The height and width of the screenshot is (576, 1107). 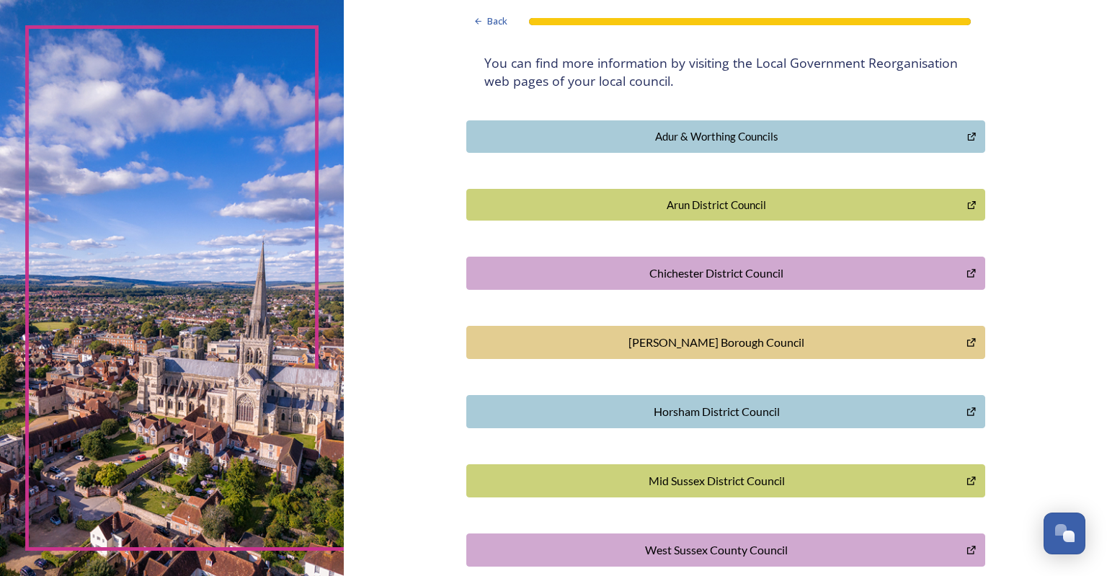 What do you see at coordinates (726, 72) in the screenshot?
I see `h4: You can find more information by visiting the Local Government Reorganisation web pages of your l...` at bounding box center [726, 72].